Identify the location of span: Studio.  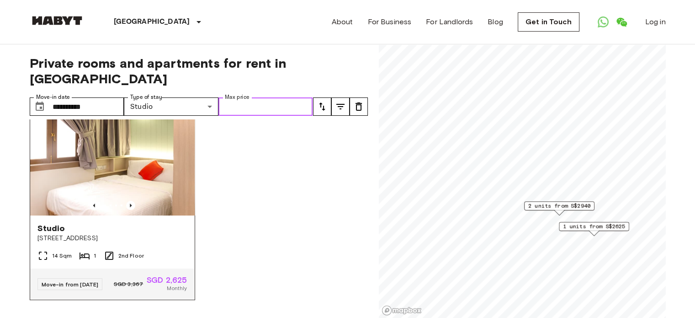
(51, 228).